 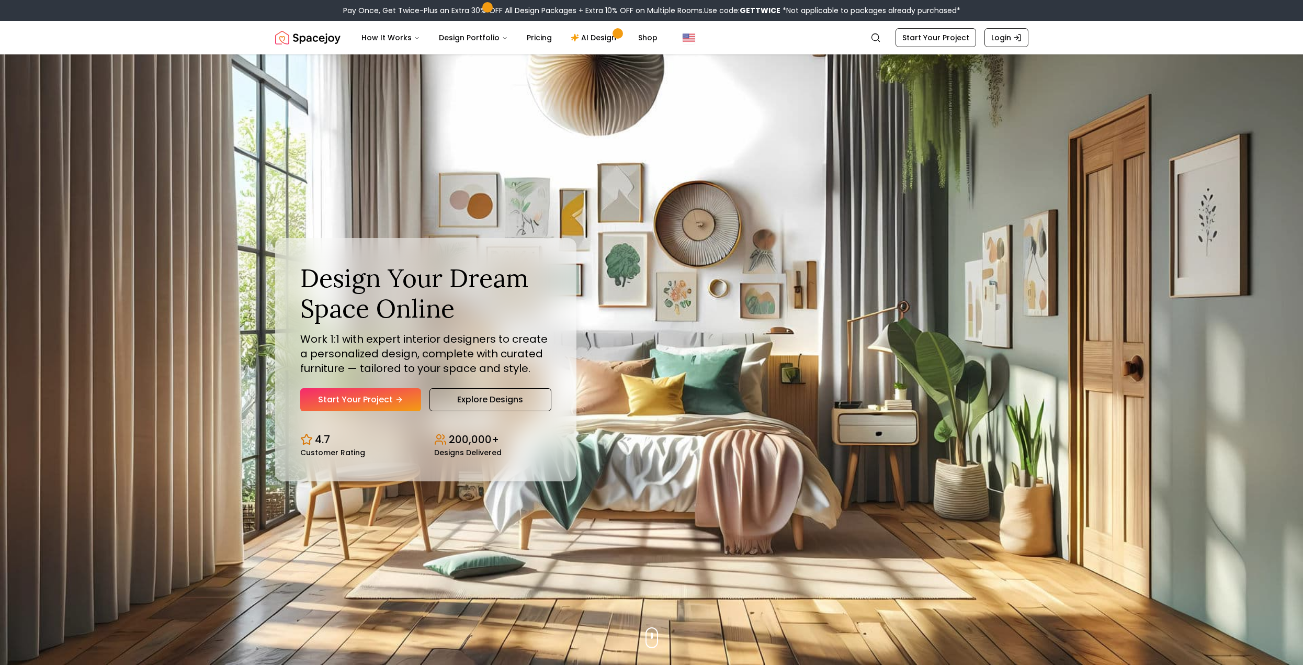 I want to click on span: Use code:, so click(x=742, y=10).